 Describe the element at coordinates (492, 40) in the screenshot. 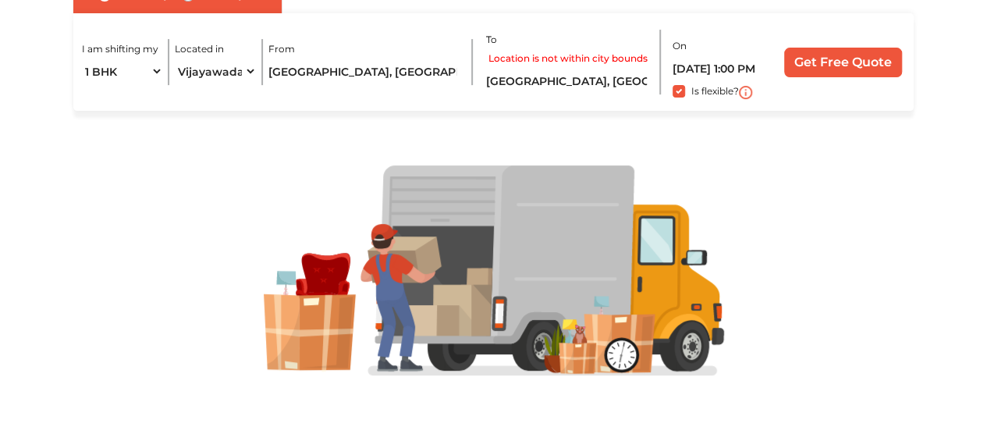

I see `label: To` at that location.